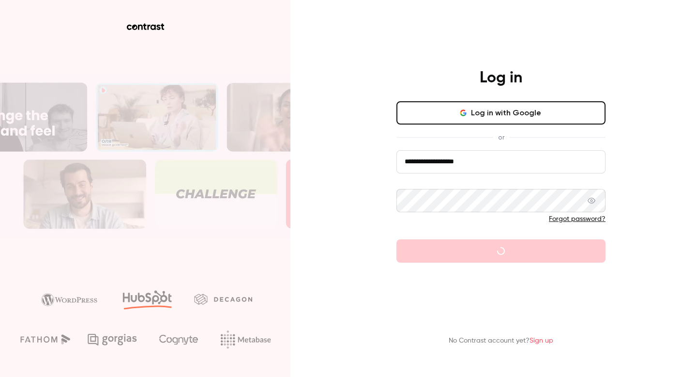 Image resolution: width=697 pixels, height=377 pixels. Describe the element at coordinates (501, 137) in the screenshot. I see `span: or` at that location.